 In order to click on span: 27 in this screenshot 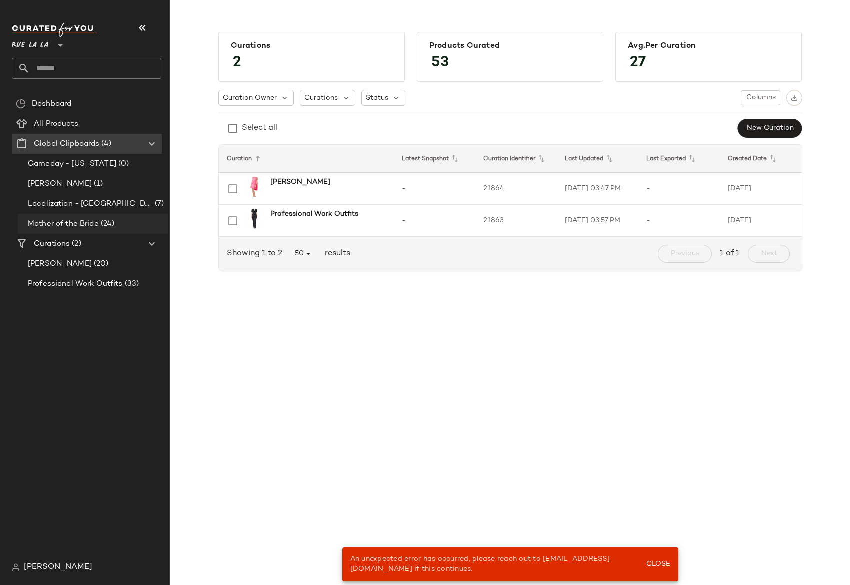, I will do `click(638, 63)`.